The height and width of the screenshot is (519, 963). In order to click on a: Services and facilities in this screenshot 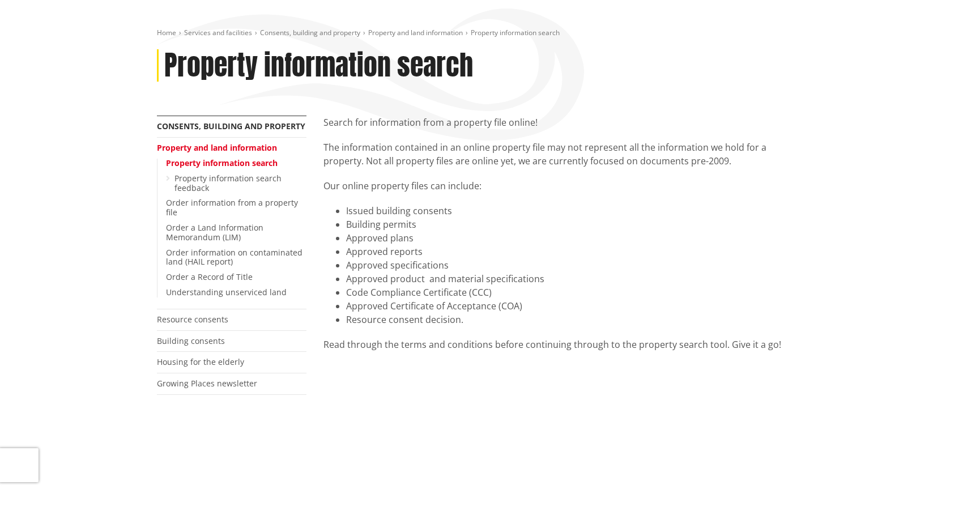, I will do `click(218, 32)`.